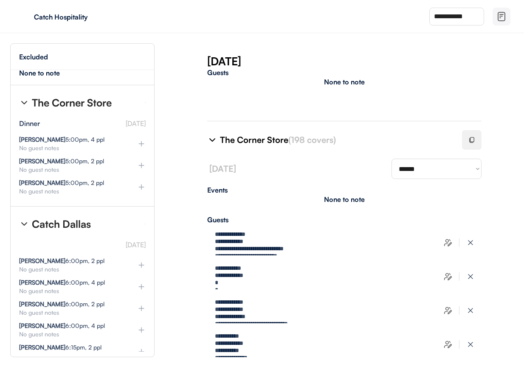 The image size is (524, 372). I want to click on div: Events, so click(344, 190).